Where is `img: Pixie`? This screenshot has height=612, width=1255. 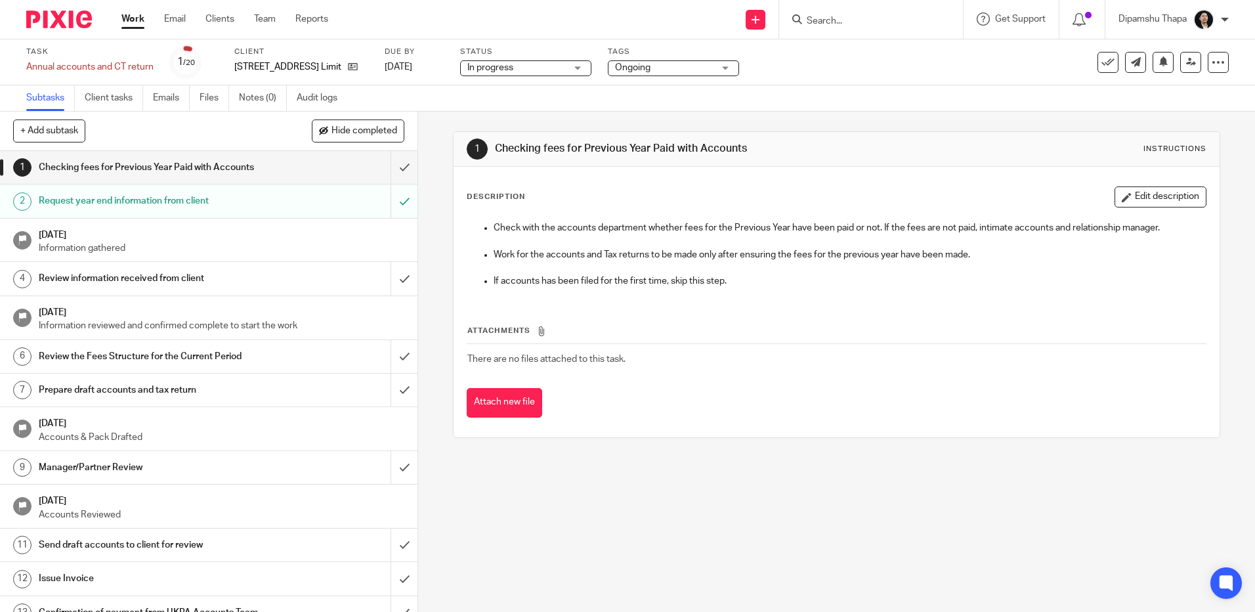
img: Pixie is located at coordinates (59, 19).